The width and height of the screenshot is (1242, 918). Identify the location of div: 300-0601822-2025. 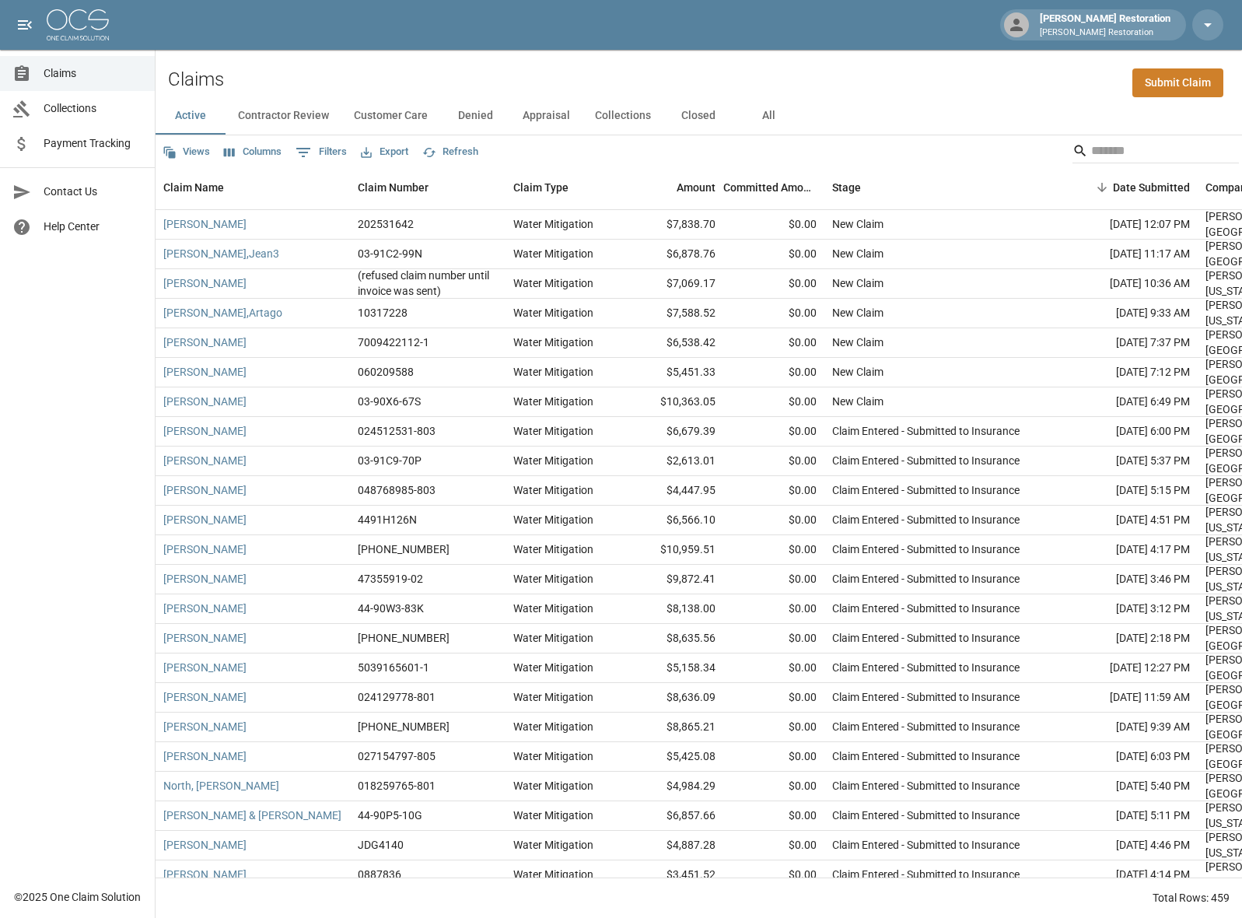
(404, 638).